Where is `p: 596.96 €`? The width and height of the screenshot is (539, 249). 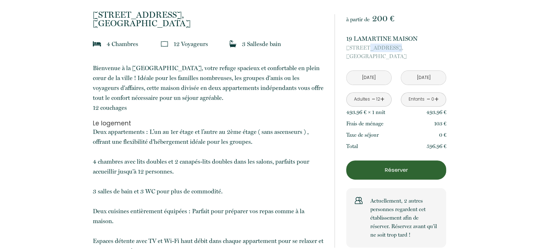
p: 596.96 € is located at coordinates (436, 146).